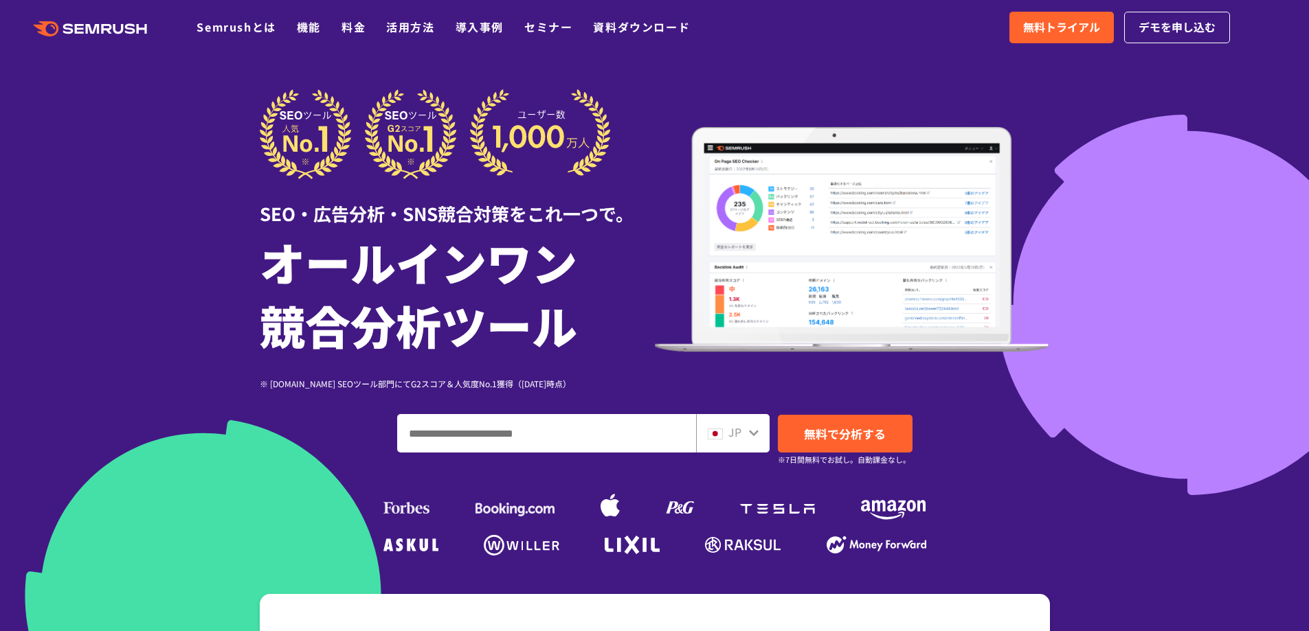 Image resolution: width=1309 pixels, height=631 pixels. Describe the element at coordinates (479, 27) in the screenshot. I see `a: 導入事例` at that location.